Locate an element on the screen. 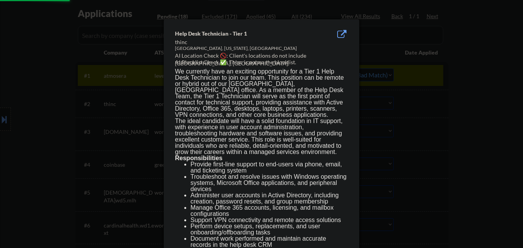  li: Manage Office 365 accounts, licensing, and mailbox configurations is located at coordinates (269, 211).